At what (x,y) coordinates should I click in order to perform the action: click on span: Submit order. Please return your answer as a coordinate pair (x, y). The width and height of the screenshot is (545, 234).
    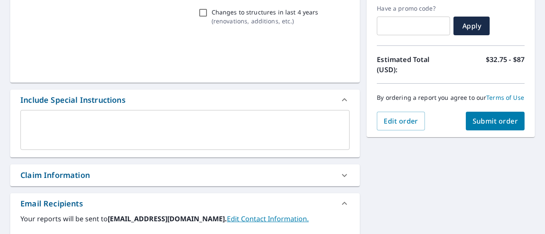
    Looking at the image, I should click on (495, 121).